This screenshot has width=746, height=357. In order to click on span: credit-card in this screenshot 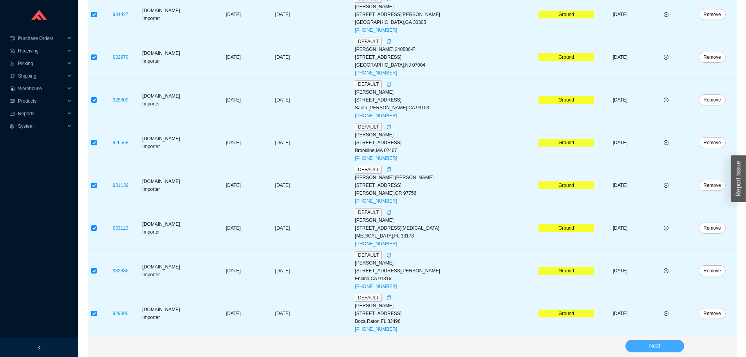, I will do `click(12, 38)`.